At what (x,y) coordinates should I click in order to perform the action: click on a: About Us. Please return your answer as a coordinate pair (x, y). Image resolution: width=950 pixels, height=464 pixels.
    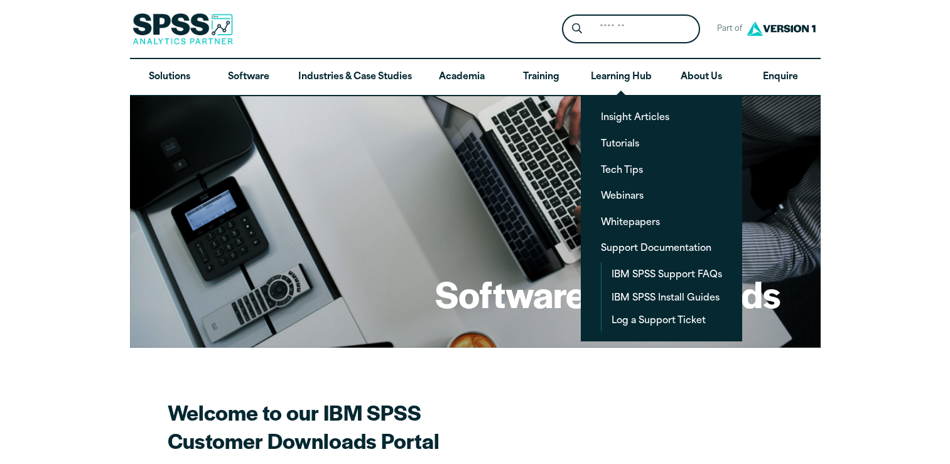
    Looking at the image, I should click on (702, 77).